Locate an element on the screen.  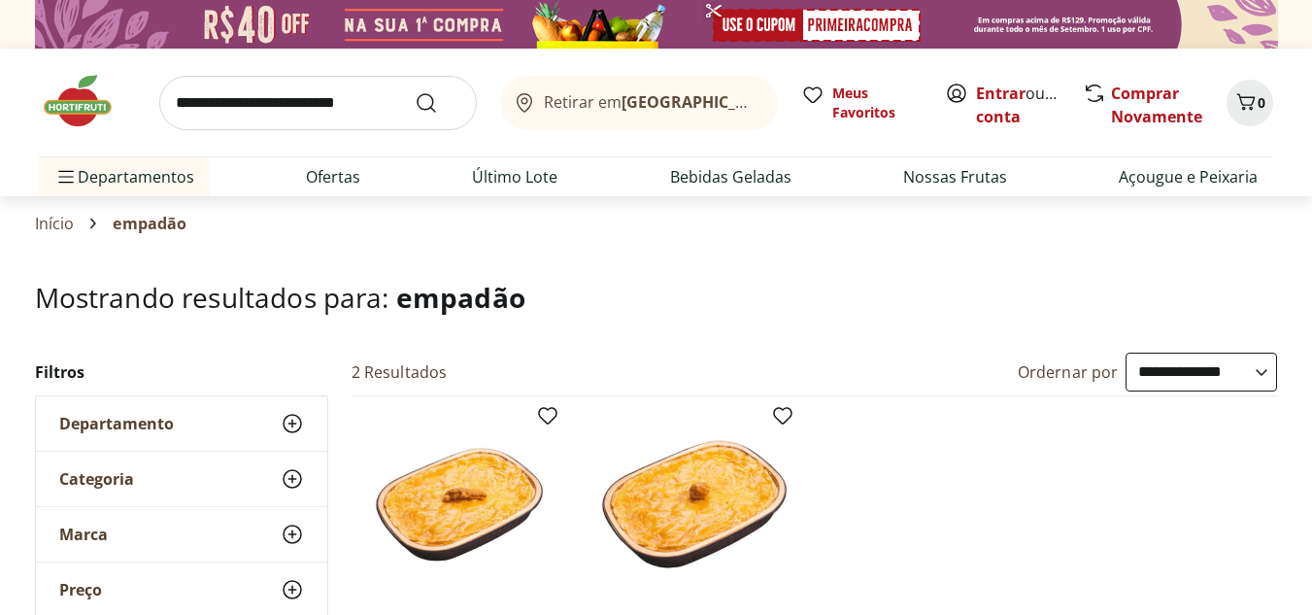
h2: Filtros is located at coordinates (182, 372).